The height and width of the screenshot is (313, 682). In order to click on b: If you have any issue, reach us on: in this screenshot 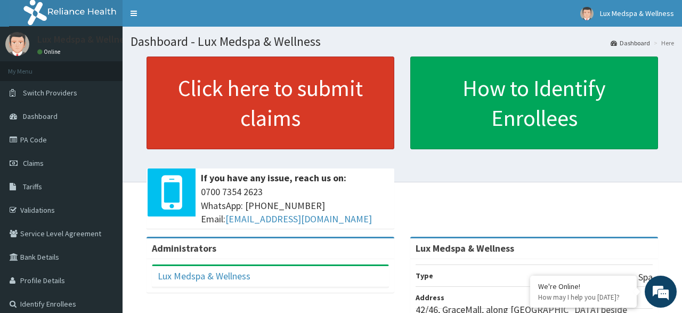, I will do `click(273, 178)`.